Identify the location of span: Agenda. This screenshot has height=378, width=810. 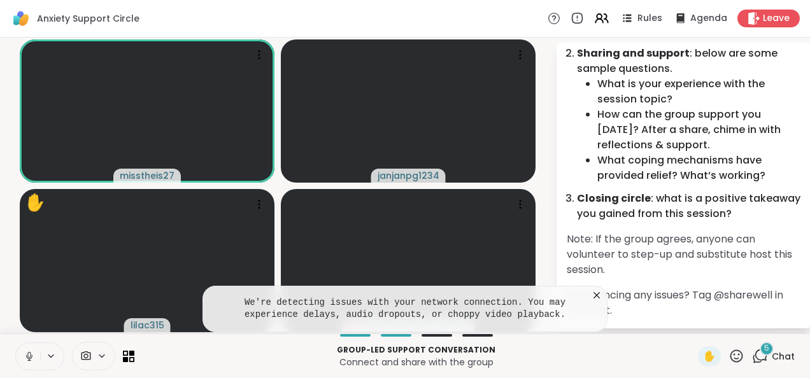
(709, 18).